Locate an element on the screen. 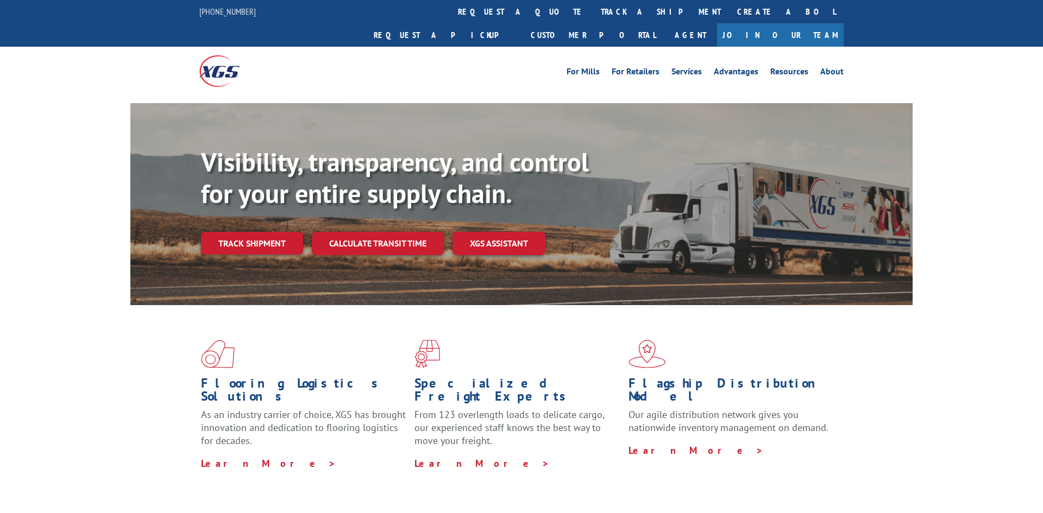  h1: Flooring Logistics Solutions is located at coordinates (304, 393).